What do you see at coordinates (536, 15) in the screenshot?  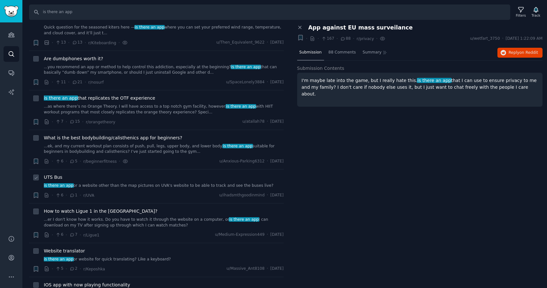 I see `div: Track` at bounding box center [536, 15].